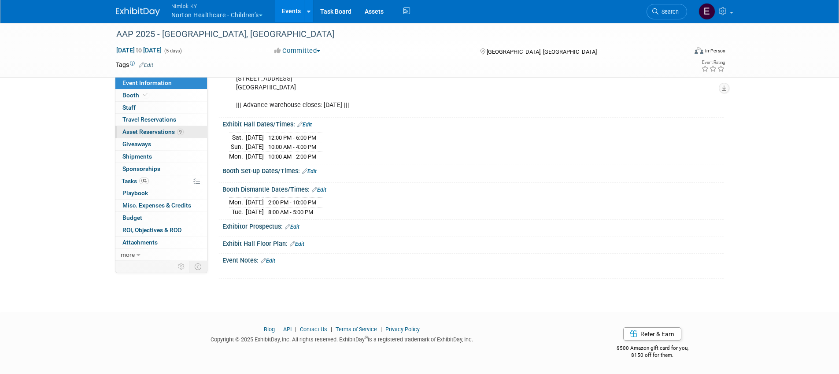  What do you see at coordinates (137, 156) in the screenshot?
I see `span: Shipments` at bounding box center [137, 156].